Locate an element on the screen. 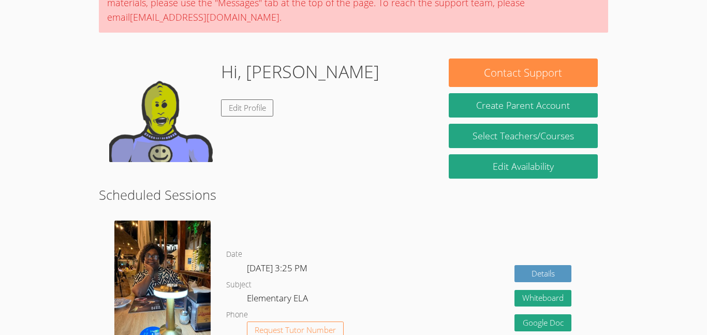 This screenshot has height=335, width=707. button: Contact Support is located at coordinates (523, 72).